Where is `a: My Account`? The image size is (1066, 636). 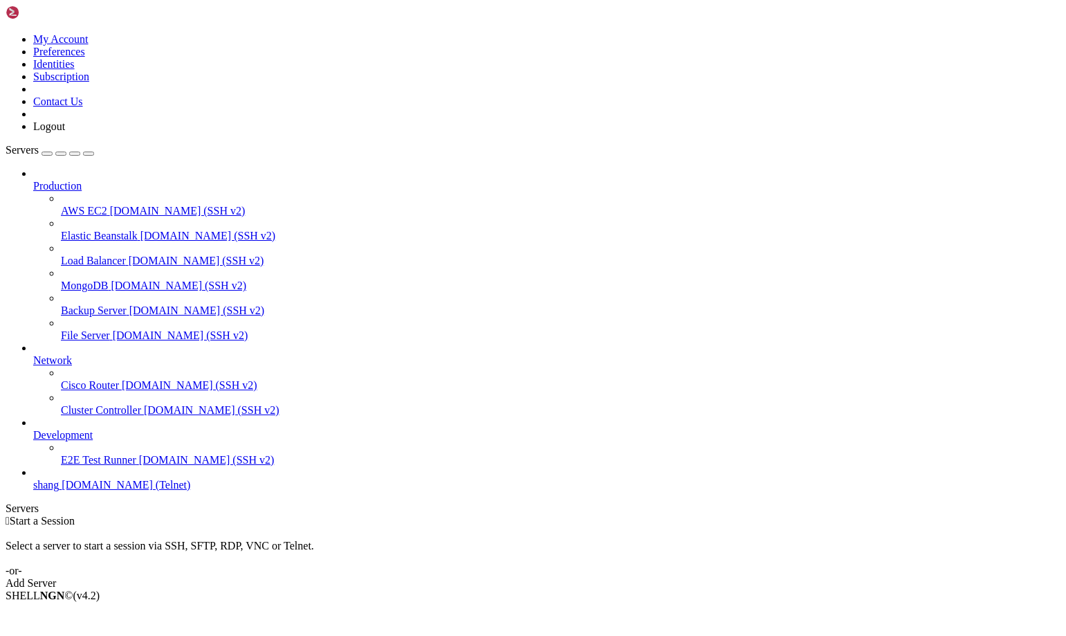 a: My Account is located at coordinates (61, 39).